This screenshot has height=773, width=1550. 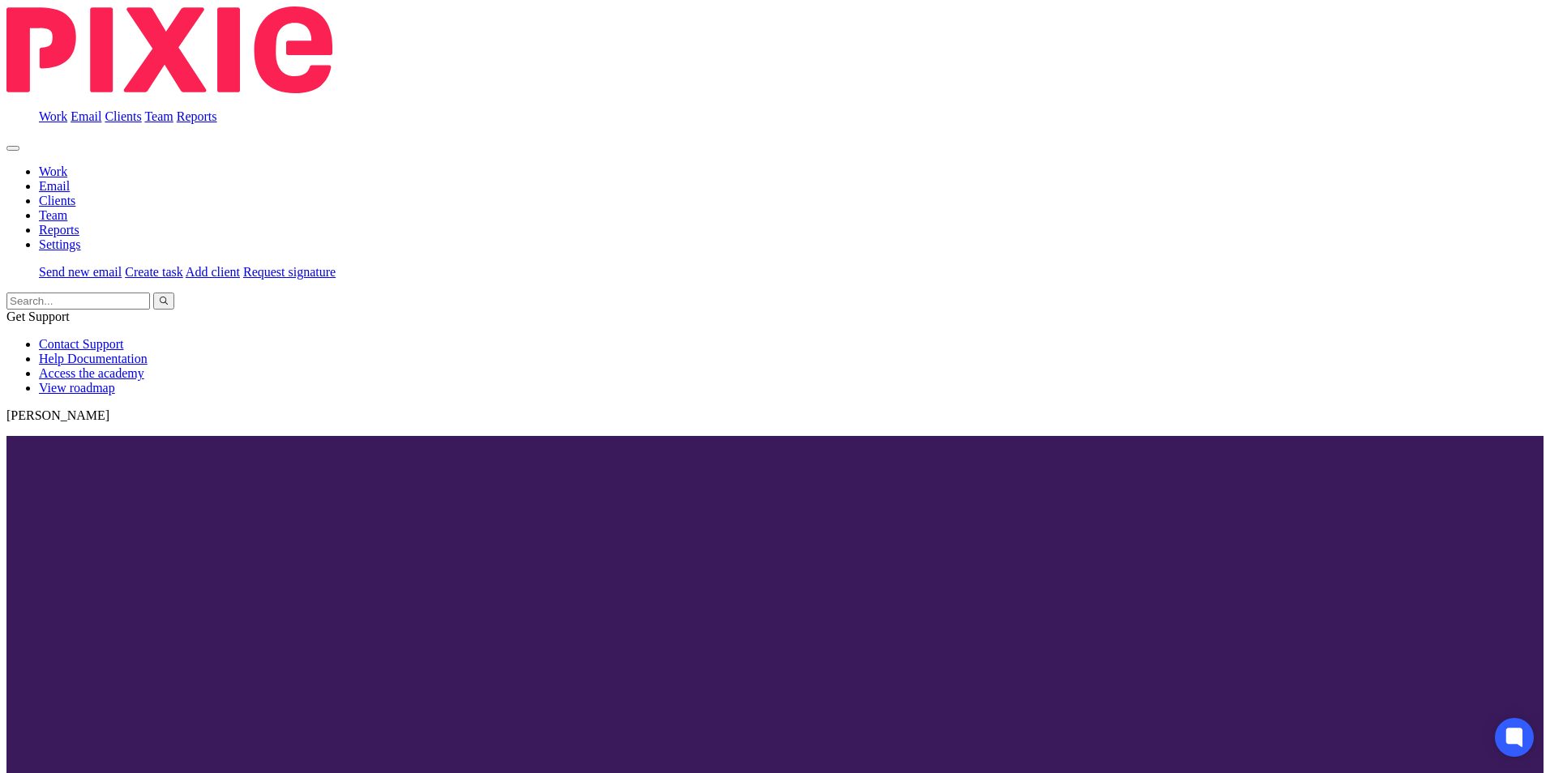 What do you see at coordinates (289, 272) in the screenshot?
I see `a: Request signature` at bounding box center [289, 272].